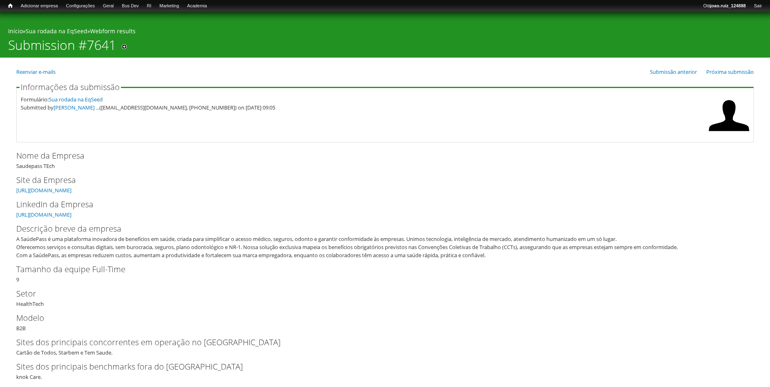 The image size is (770, 387). What do you see at coordinates (385, 298) in the screenshot?
I see `div: HealthTech` at bounding box center [385, 298].